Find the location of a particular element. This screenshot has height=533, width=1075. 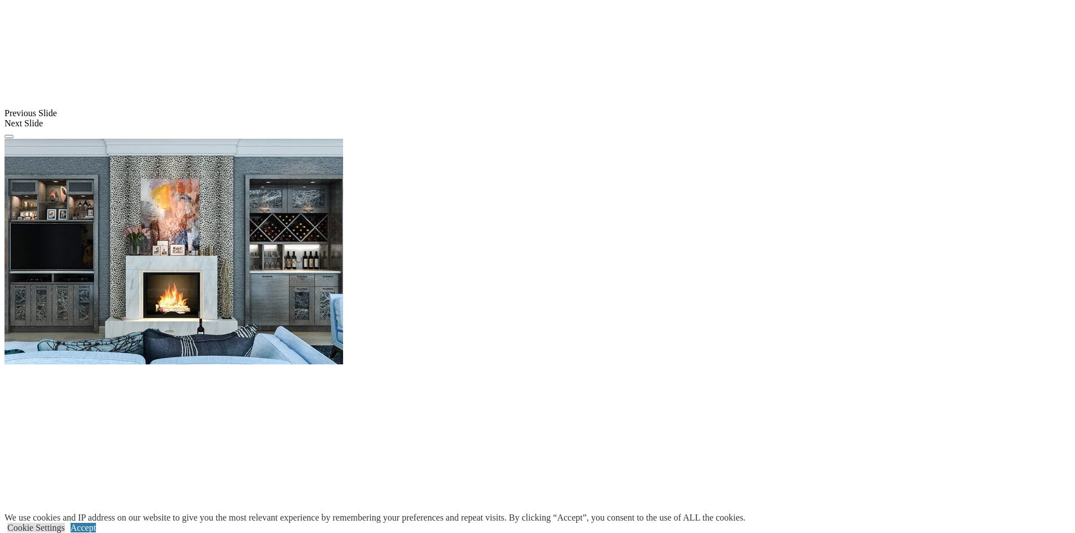

a: Accept is located at coordinates (83, 528).